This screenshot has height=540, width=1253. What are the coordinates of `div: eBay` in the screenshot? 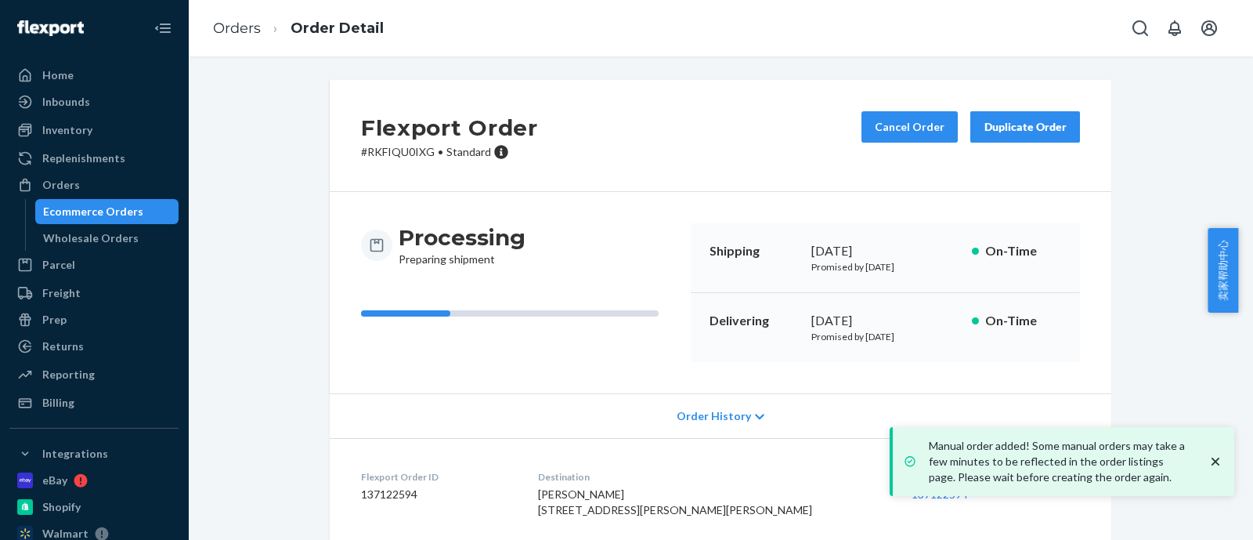 It's located at (55, 480).